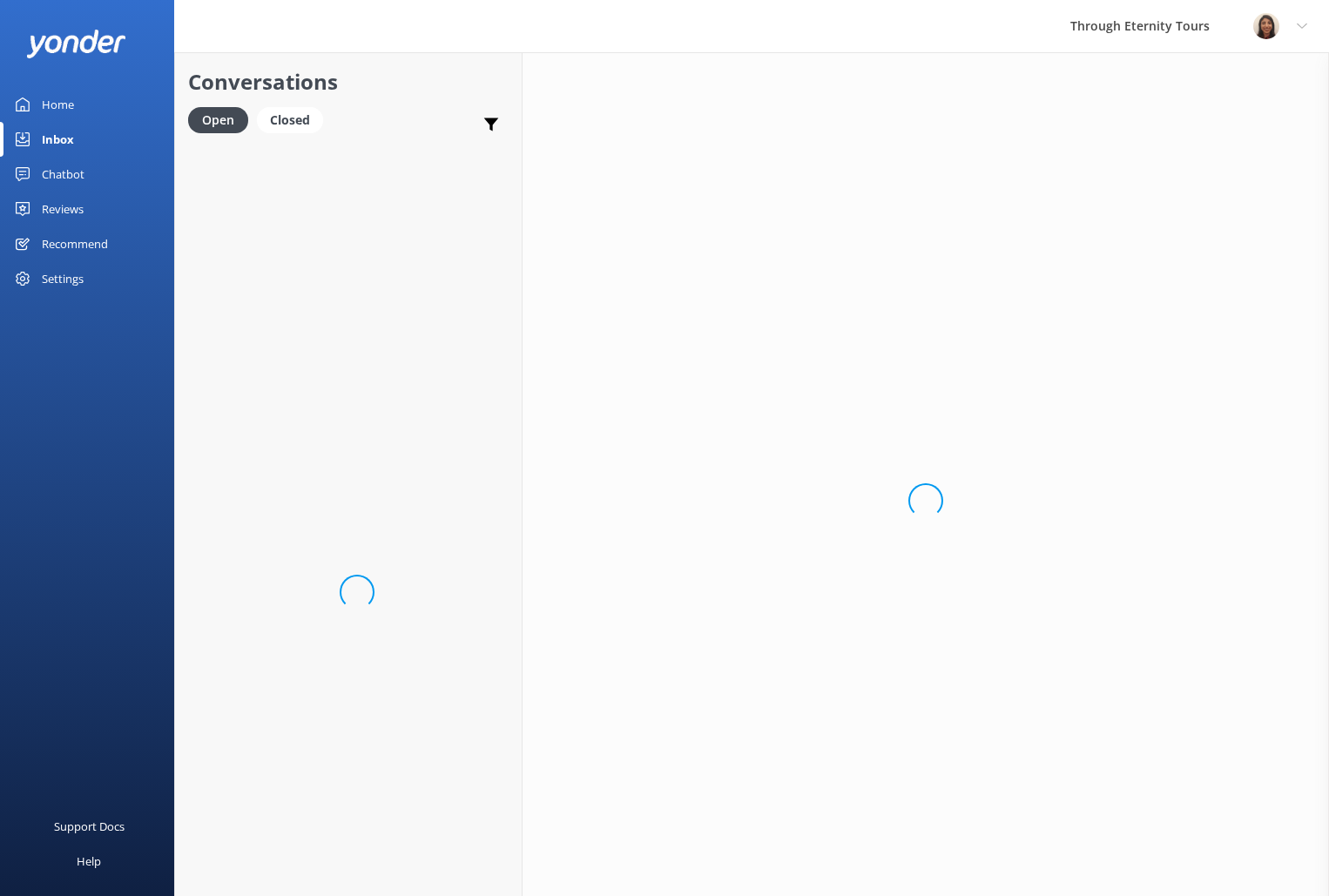  What do you see at coordinates (89, 826) in the screenshot?
I see `div: Support Docs` at bounding box center [89, 826].